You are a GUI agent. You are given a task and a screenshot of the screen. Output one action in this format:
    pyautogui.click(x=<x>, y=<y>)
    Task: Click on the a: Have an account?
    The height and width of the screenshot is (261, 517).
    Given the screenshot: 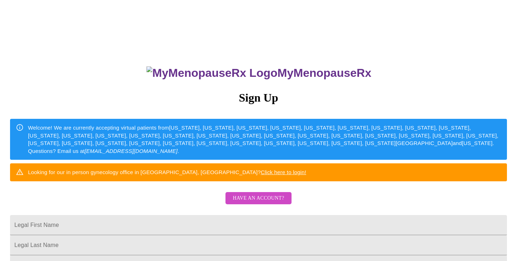 What is the action you would take?
    pyautogui.click(x=258, y=203)
    